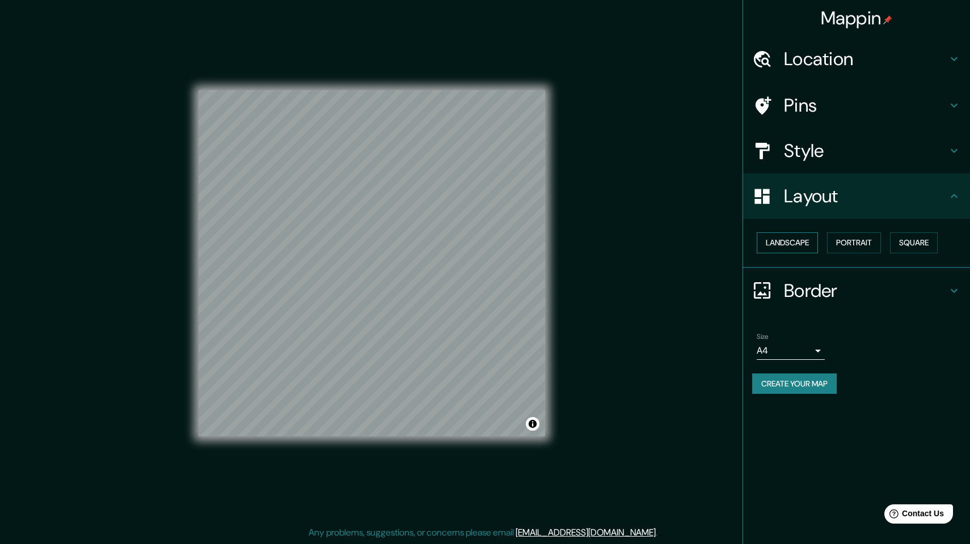  What do you see at coordinates (787, 243) in the screenshot?
I see `button: Landscape` at bounding box center [787, 243].